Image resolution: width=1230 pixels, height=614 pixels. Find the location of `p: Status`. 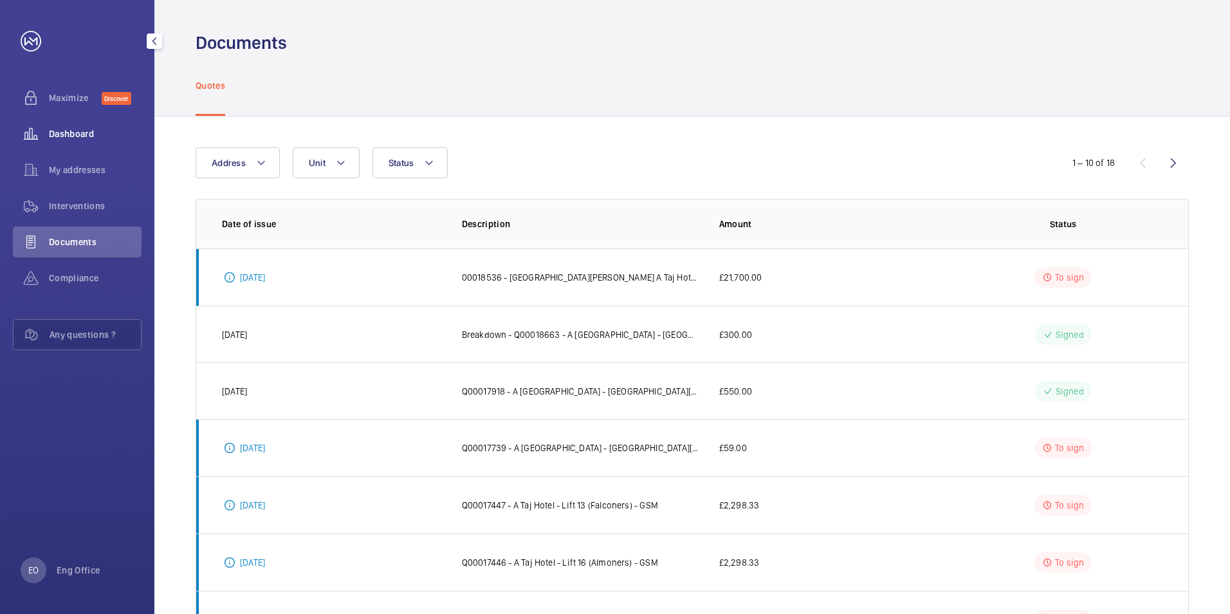

p: Status is located at coordinates (1062, 224).